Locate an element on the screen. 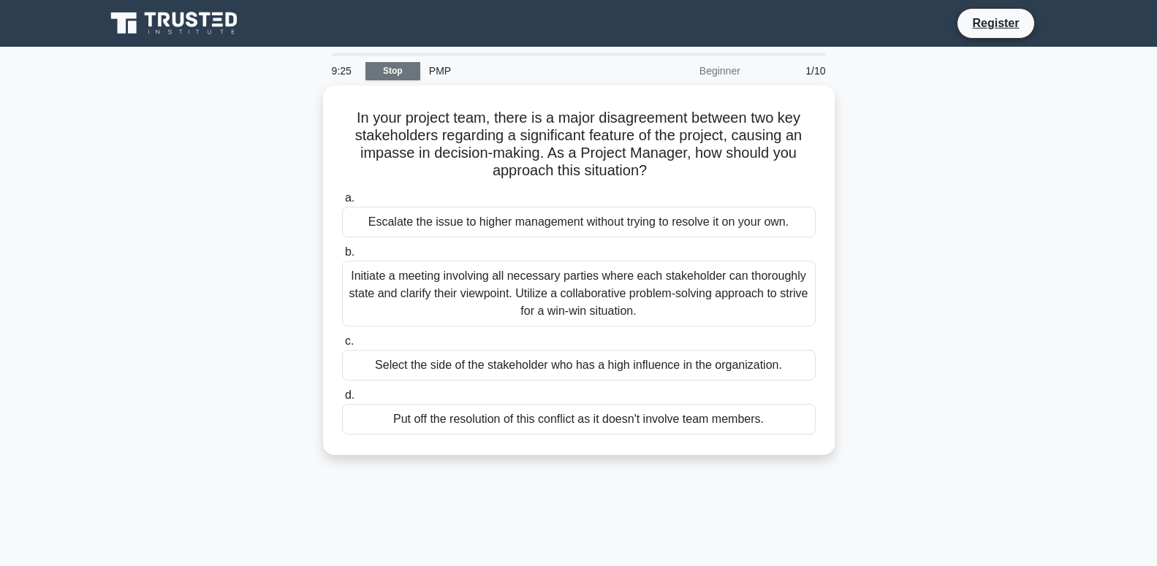 The height and width of the screenshot is (566, 1157). div: Escalate the issue to higher management without trying to resolve it on your own. is located at coordinates (579, 222).